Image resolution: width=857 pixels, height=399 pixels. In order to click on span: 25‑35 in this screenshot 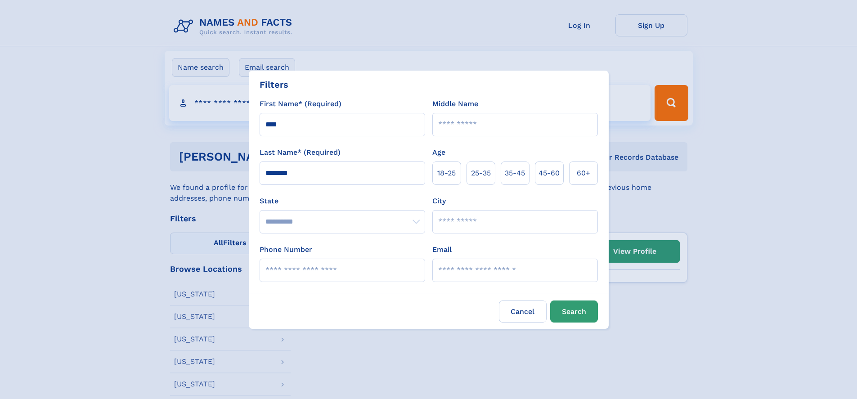, I will do `click(481, 173)`.